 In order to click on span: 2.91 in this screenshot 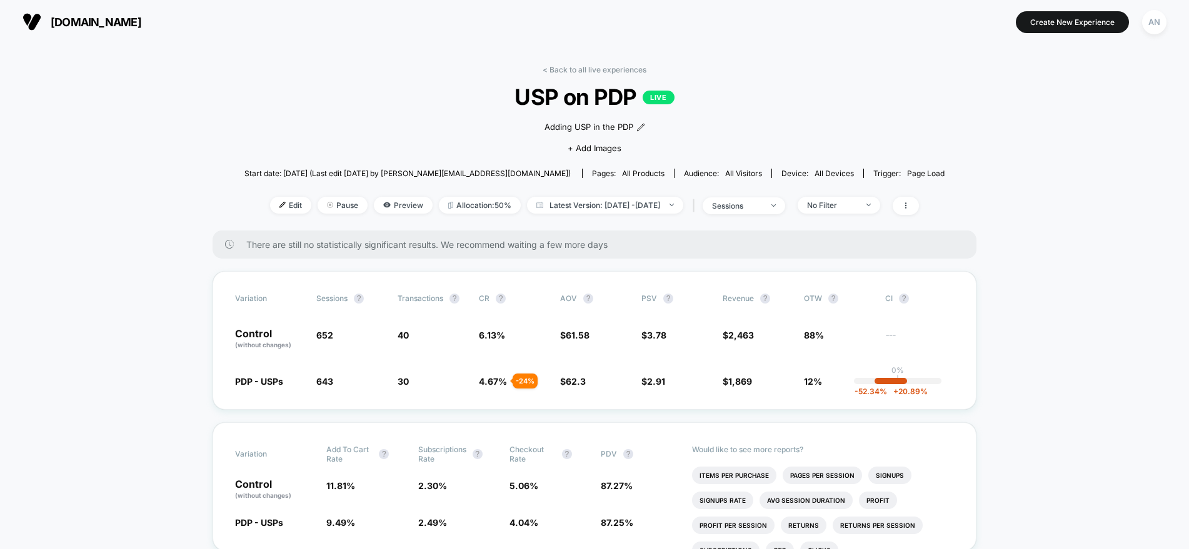, I will do `click(656, 381)`.